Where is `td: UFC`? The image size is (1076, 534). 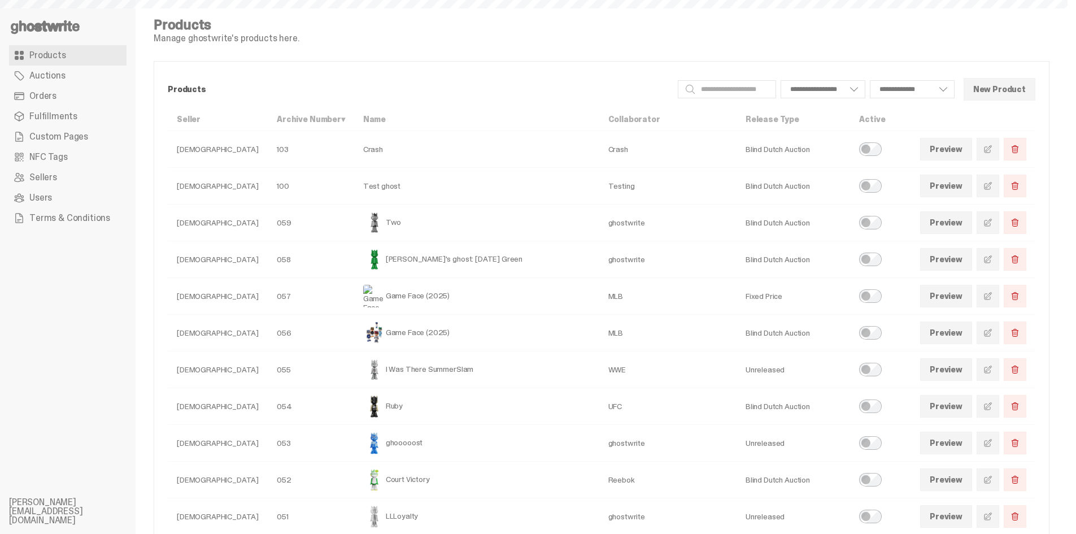 td: UFC is located at coordinates (667, 406).